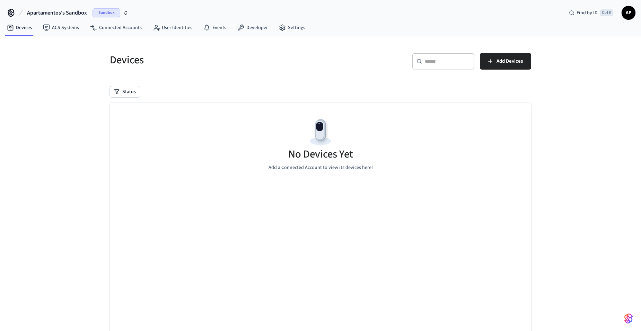 This screenshot has width=641, height=331. What do you see at coordinates (57, 13) in the screenshot?
I see `span: Apartamentos's Sandbox` at bounding box center [57, 13].